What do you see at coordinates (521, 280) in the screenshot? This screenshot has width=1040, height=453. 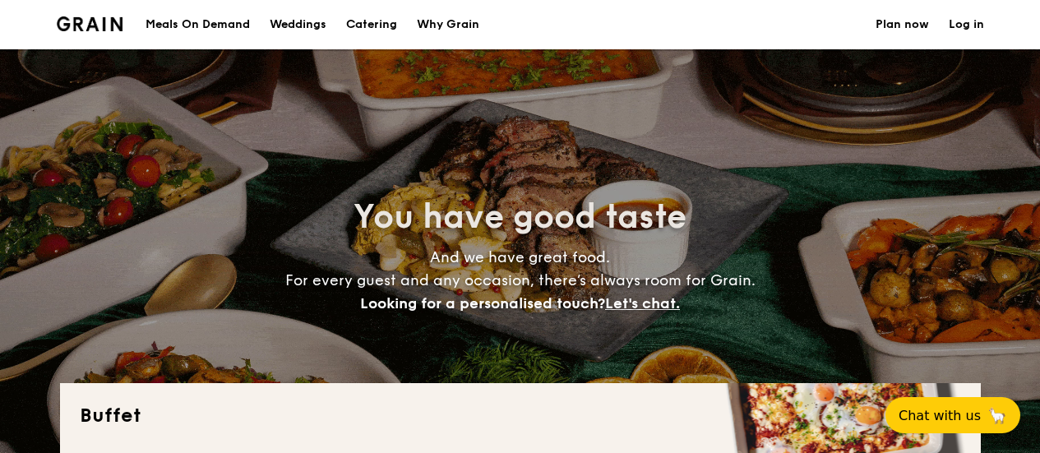 I see `span: And we have great food. For every guest and any occasion, there’s always room for Grain.` at bounding box center [521, 280].